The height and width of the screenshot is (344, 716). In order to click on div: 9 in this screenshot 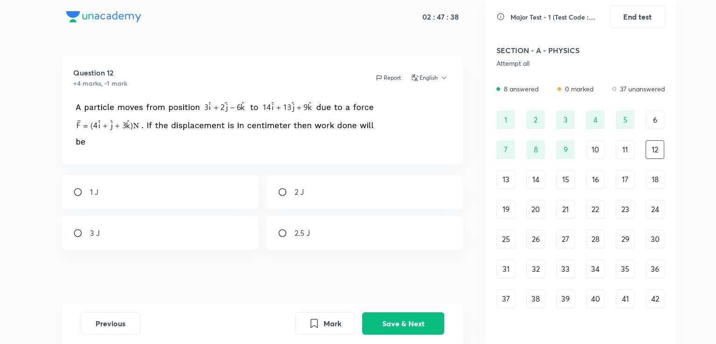, I will do `click(565, 150)`.